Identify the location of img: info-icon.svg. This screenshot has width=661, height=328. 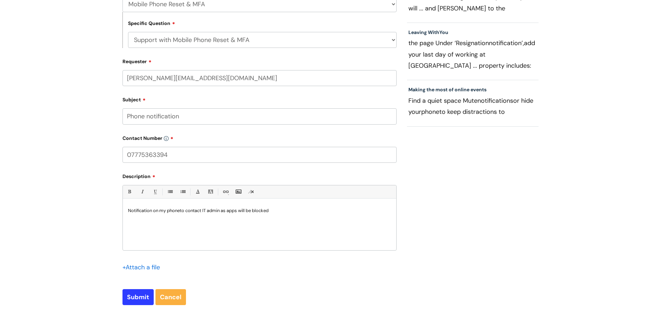
(166, 139).